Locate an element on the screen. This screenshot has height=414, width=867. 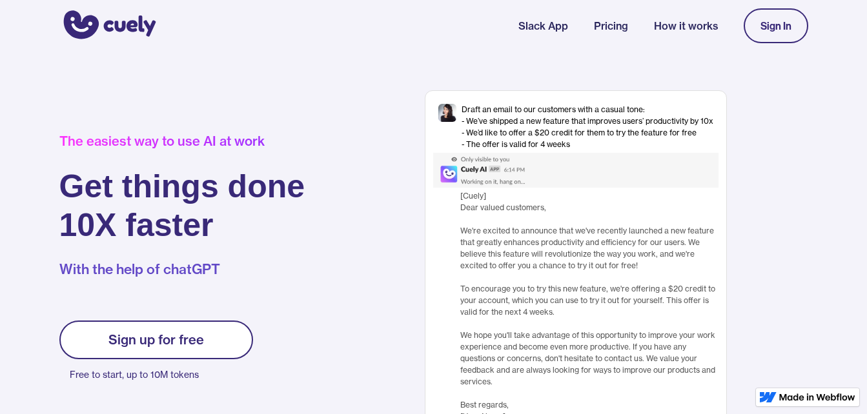
a: home is located at coordinates (108, 26).